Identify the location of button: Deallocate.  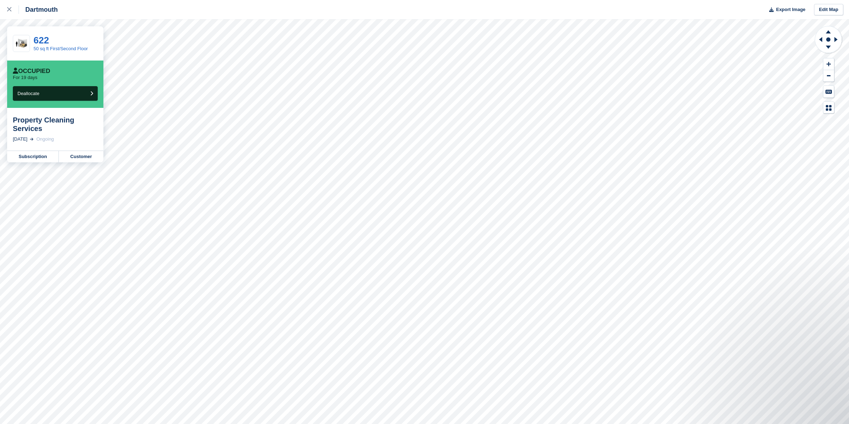
(55, 93).